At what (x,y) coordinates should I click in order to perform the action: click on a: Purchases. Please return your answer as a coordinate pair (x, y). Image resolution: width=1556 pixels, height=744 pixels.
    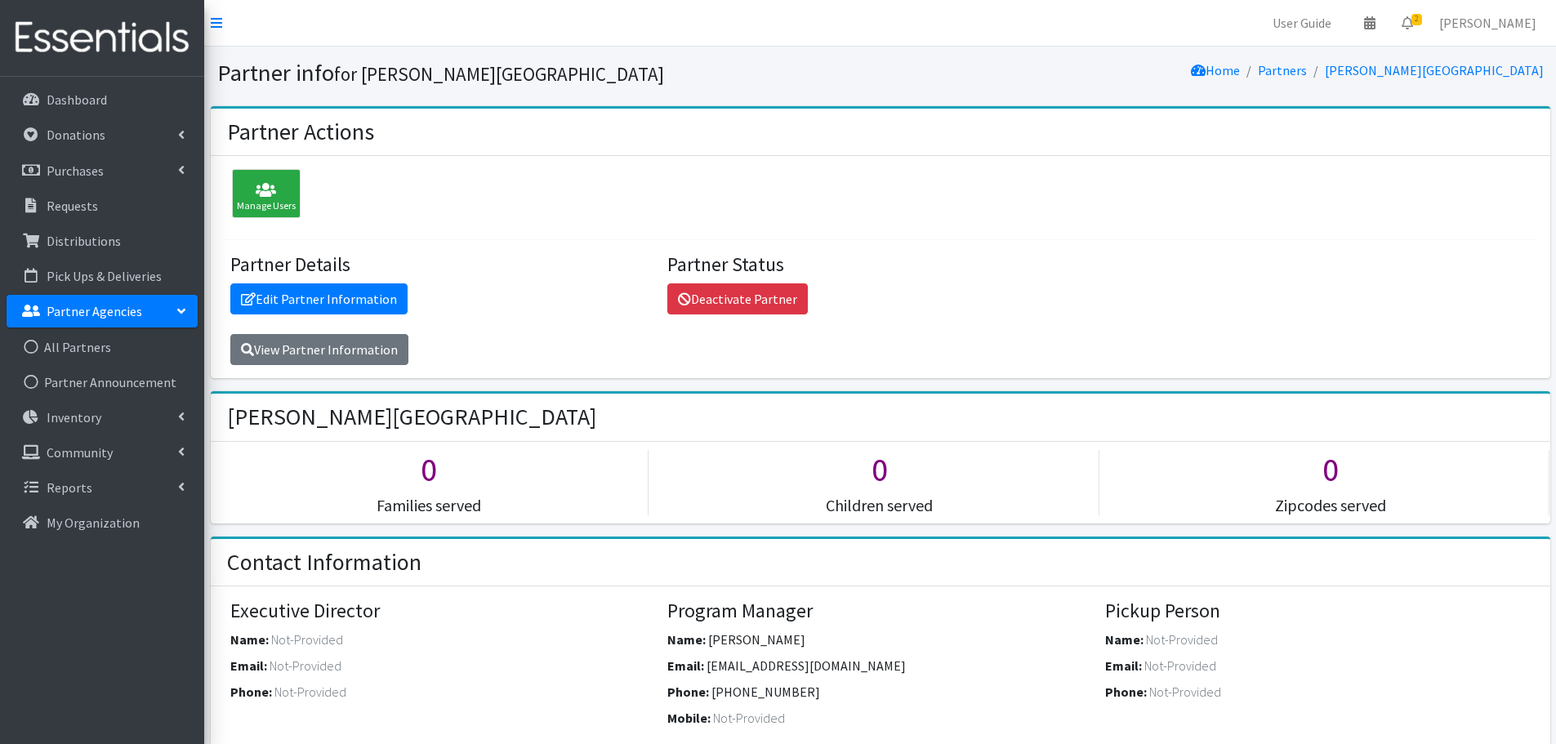
    Looking at the image, I should click on (102, 171).